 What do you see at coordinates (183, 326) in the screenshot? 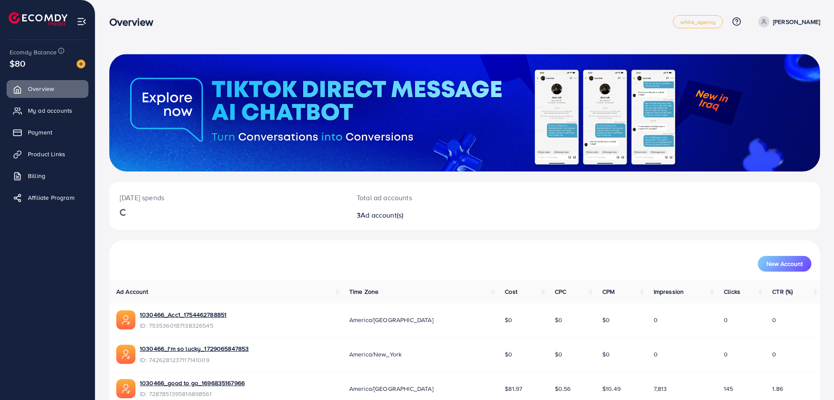
I see `span: ID: 7535360187138326545` at bounding box center [183, 326].